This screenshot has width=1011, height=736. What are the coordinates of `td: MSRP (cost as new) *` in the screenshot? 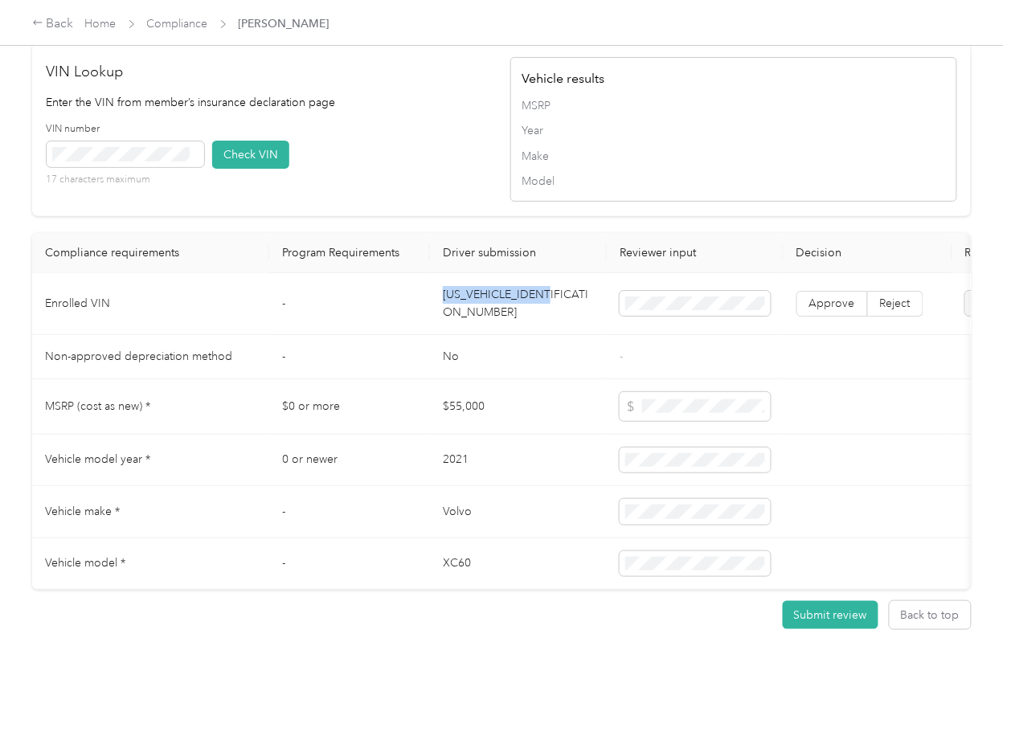 It's located at (150, 407).